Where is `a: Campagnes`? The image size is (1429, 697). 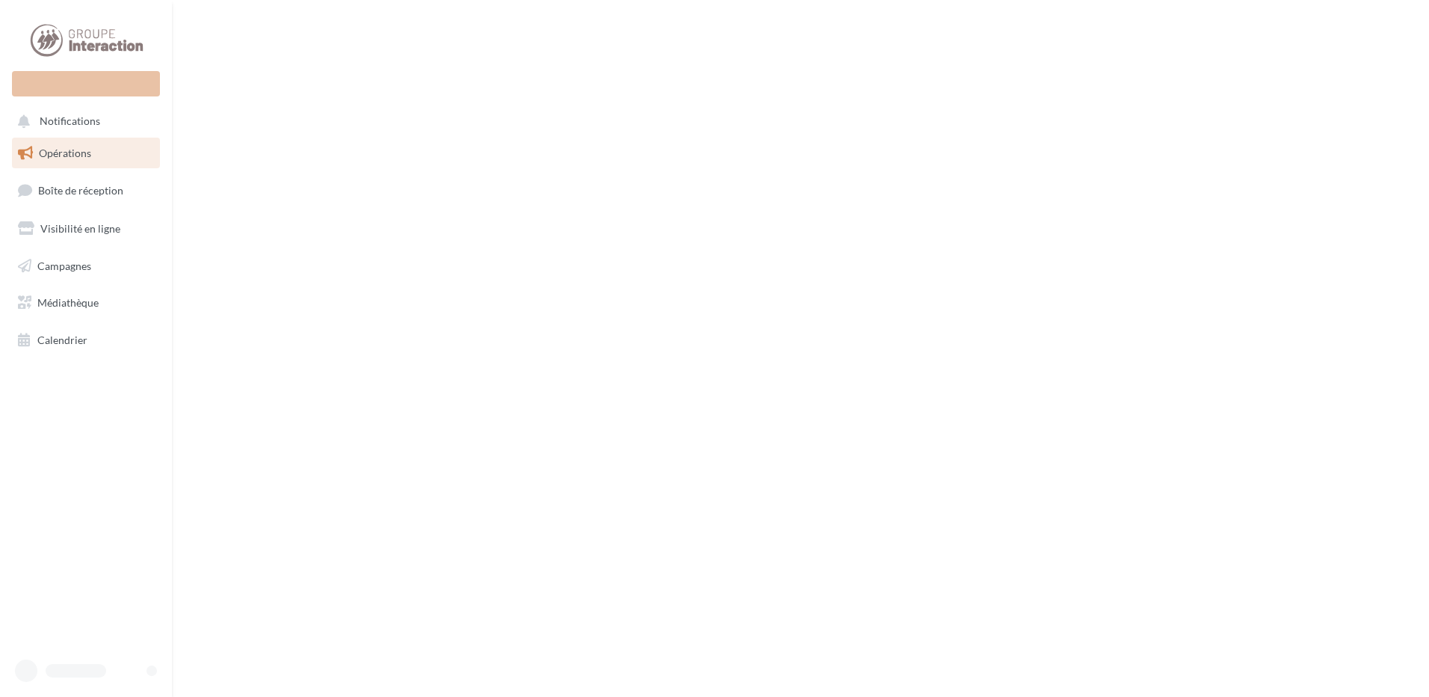
a: Campagnes is located at coordinates (86, 266).